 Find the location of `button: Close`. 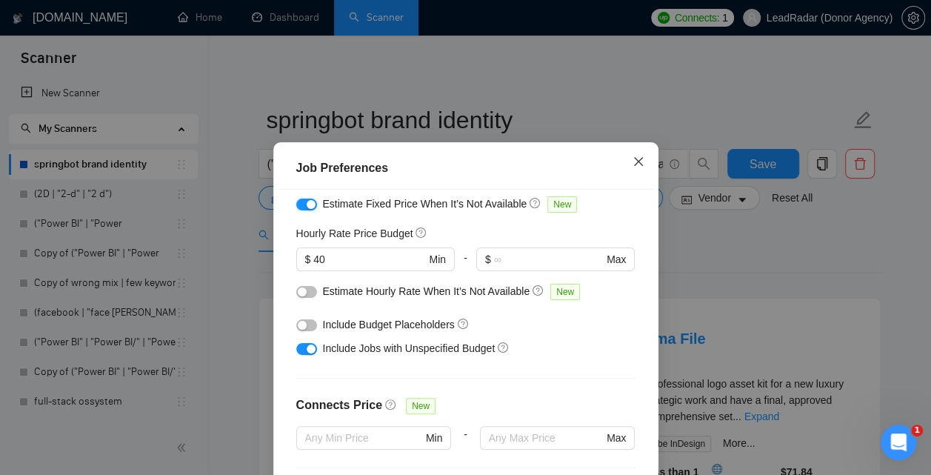

button: Close is located at coordinates (638, 162).